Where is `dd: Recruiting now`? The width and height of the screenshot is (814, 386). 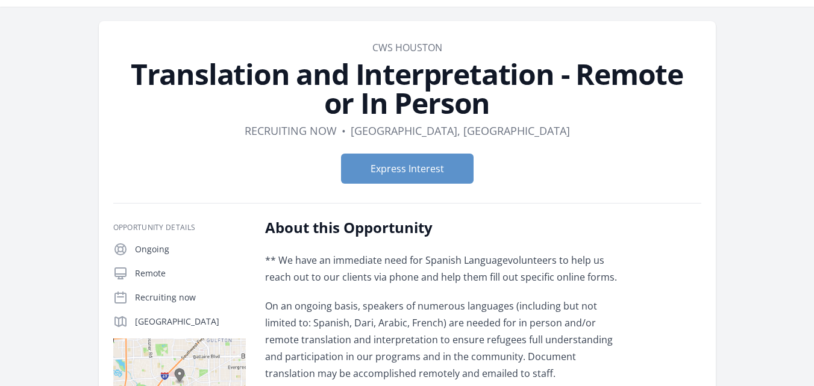 dd: Recruiting now is located at coordinates (290, 131).